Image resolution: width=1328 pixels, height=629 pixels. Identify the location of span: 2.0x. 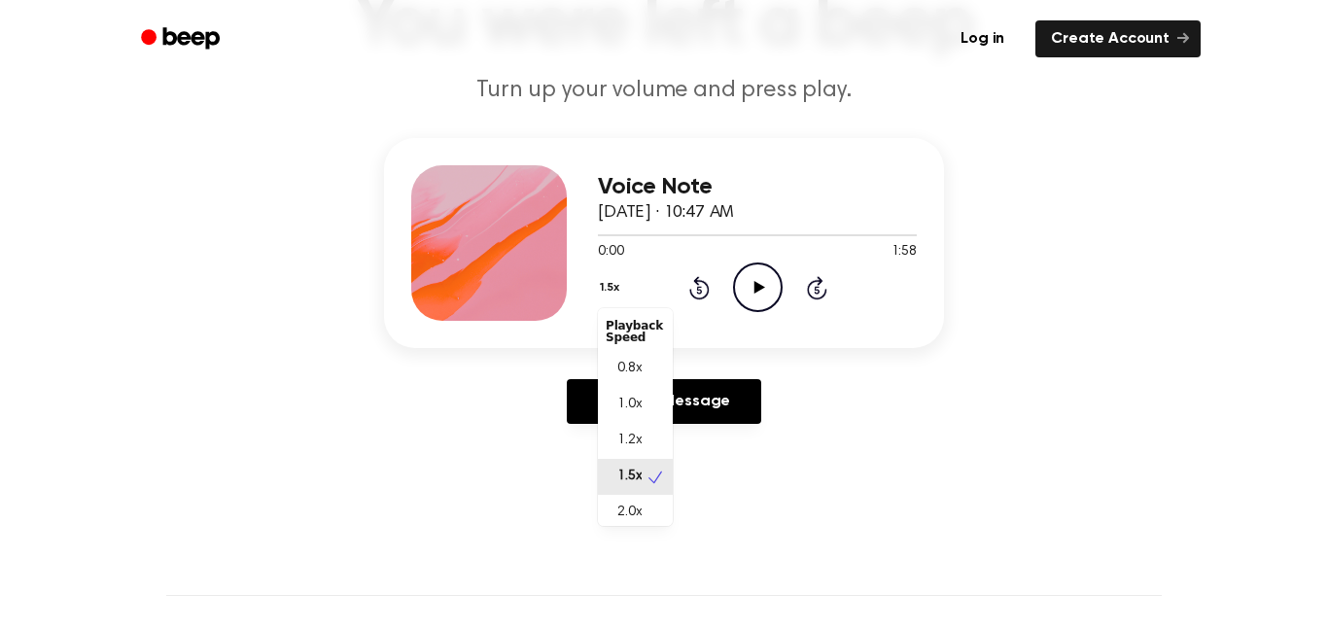
(629, 512).